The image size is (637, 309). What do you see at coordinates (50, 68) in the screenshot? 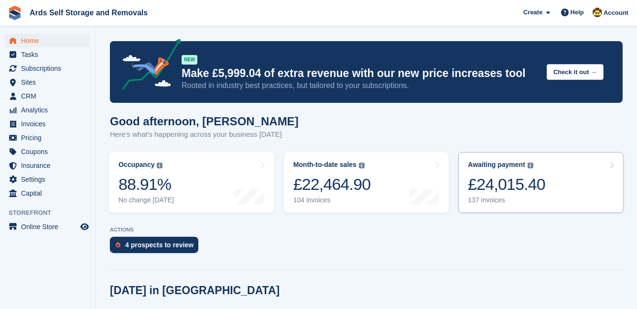
I see `span: Subscriptions` at bounding box center [50, 68].